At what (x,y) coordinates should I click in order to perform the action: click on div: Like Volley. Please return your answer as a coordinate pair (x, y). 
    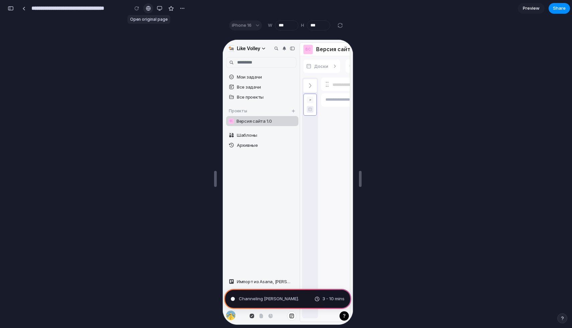
    Looking at the image, I should click on (26, 9).